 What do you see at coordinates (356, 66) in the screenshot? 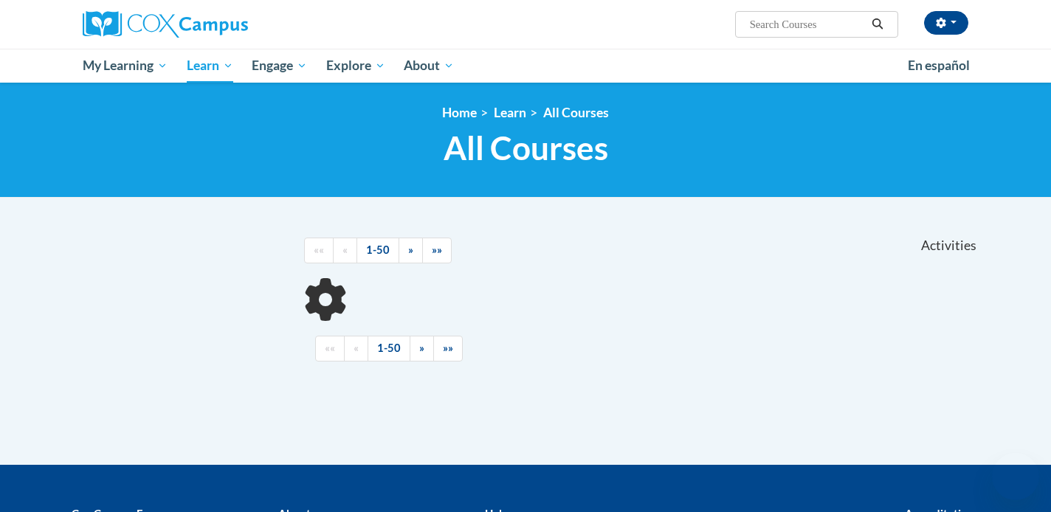
I see `span: Explore` at bounding box center [356, 66].